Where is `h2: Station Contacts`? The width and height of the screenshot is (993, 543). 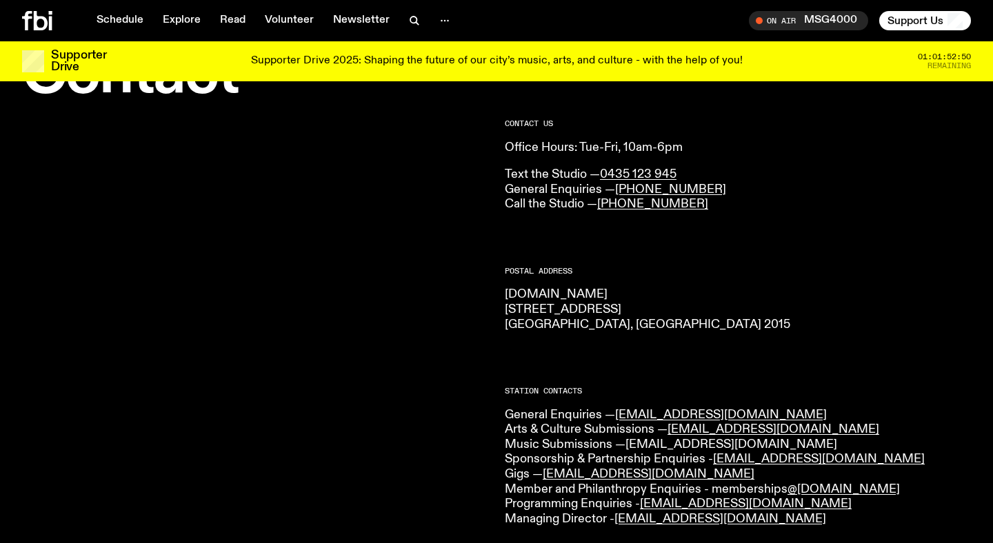
h2: Station Contacts is located at coordinates (738, 391).